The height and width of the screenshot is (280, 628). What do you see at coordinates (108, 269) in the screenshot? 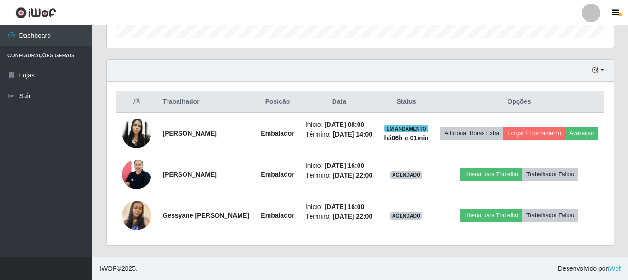
I see `span: IWOF` at bounding box center [108, 269].